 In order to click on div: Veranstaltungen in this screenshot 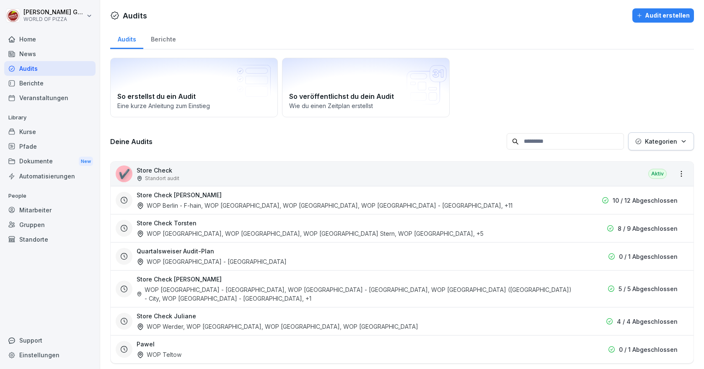, I will do `click(50, 98)`.